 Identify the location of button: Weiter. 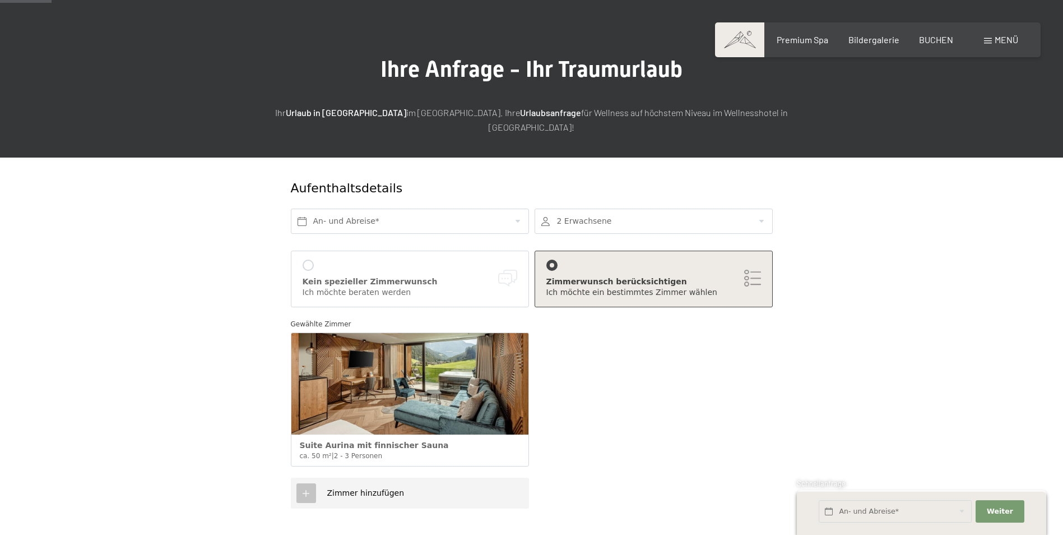
(1000, 511).